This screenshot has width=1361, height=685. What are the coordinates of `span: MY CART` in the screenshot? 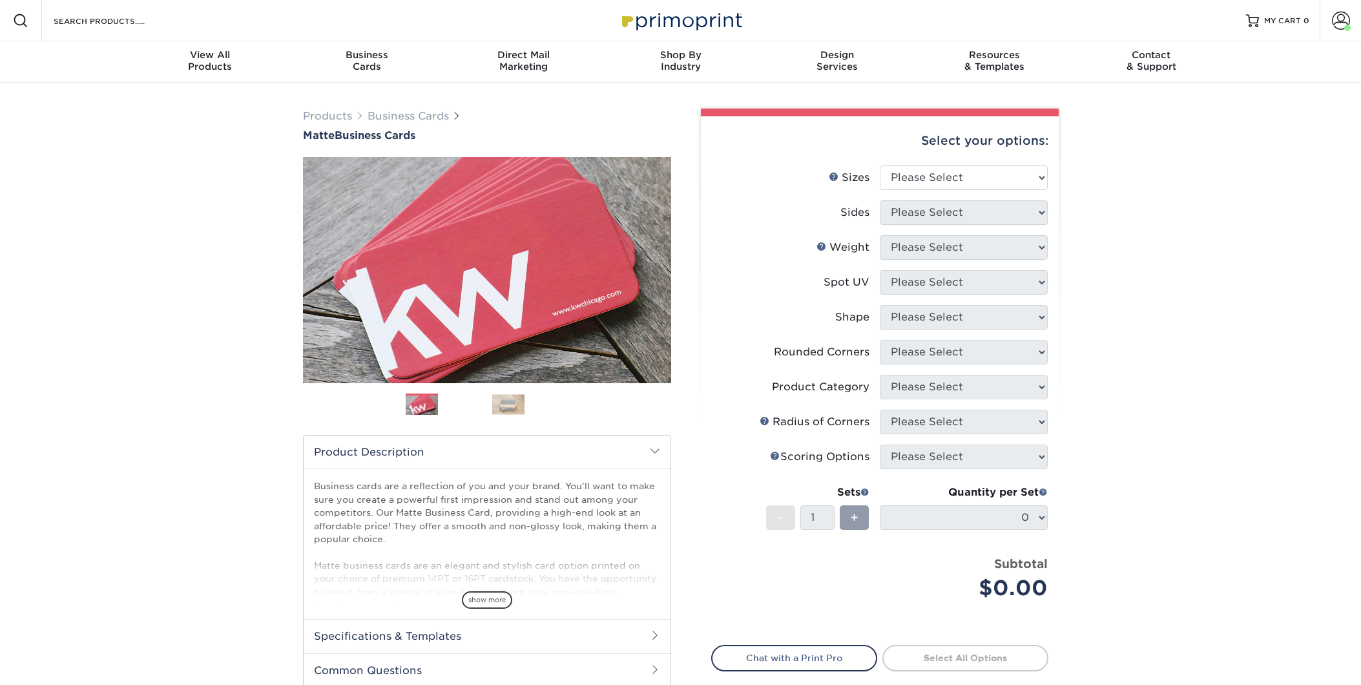 It's located at (1282, 21).